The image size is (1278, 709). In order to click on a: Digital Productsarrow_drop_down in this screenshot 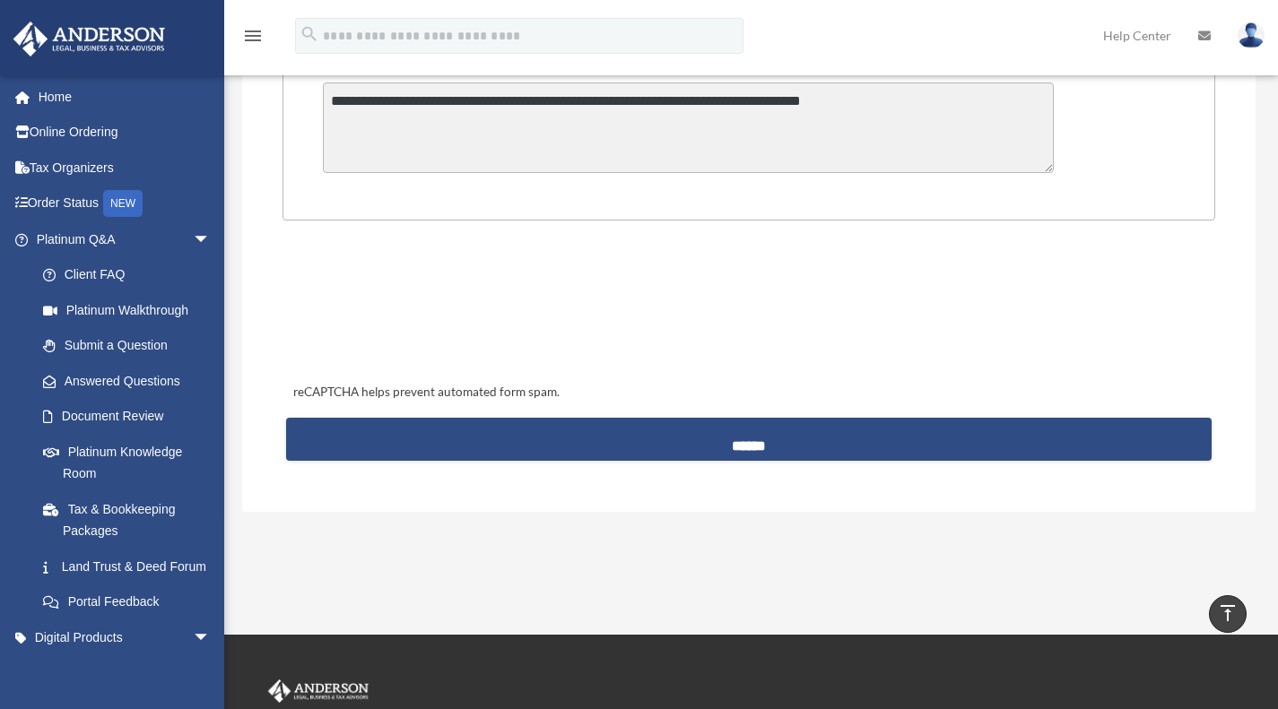, I will do `click(125, 638)`.